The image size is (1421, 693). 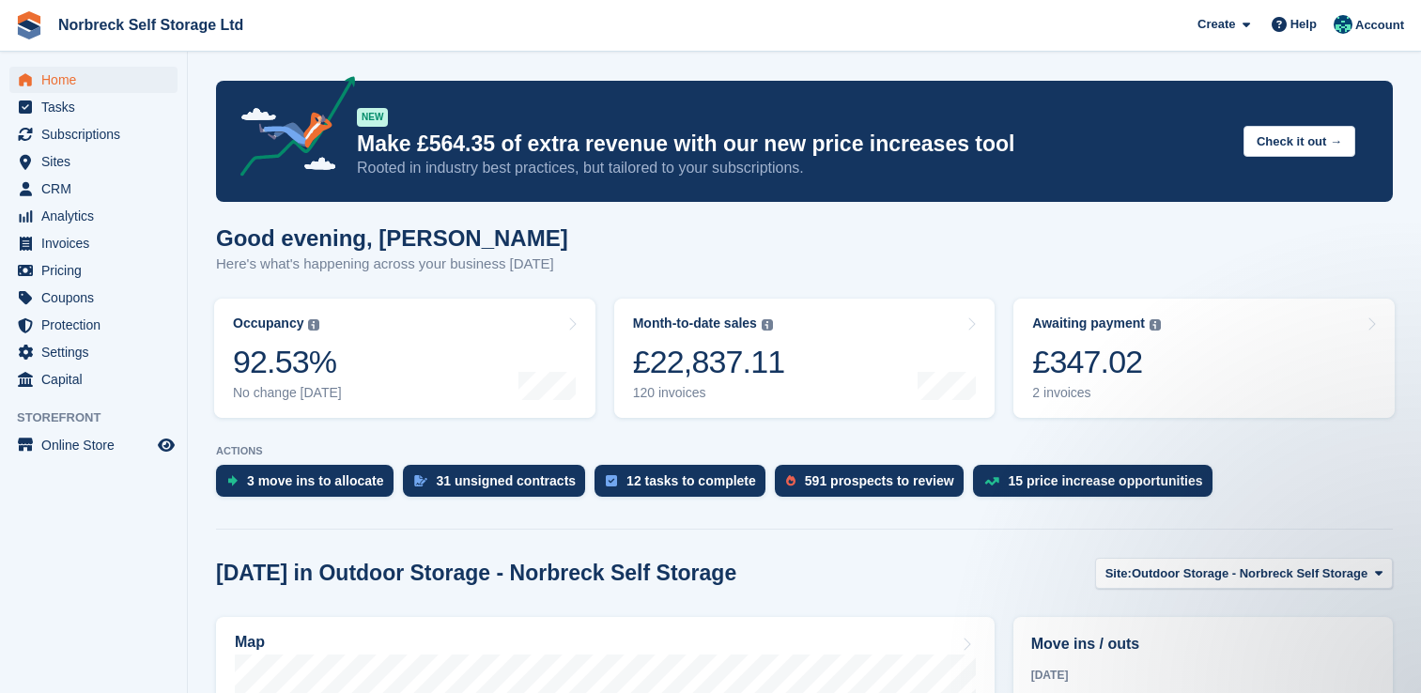 What do you see at coordinates (1299, 141) in the screenshot?
I see `button: Check it out →` at bounding box center [1299, 141].